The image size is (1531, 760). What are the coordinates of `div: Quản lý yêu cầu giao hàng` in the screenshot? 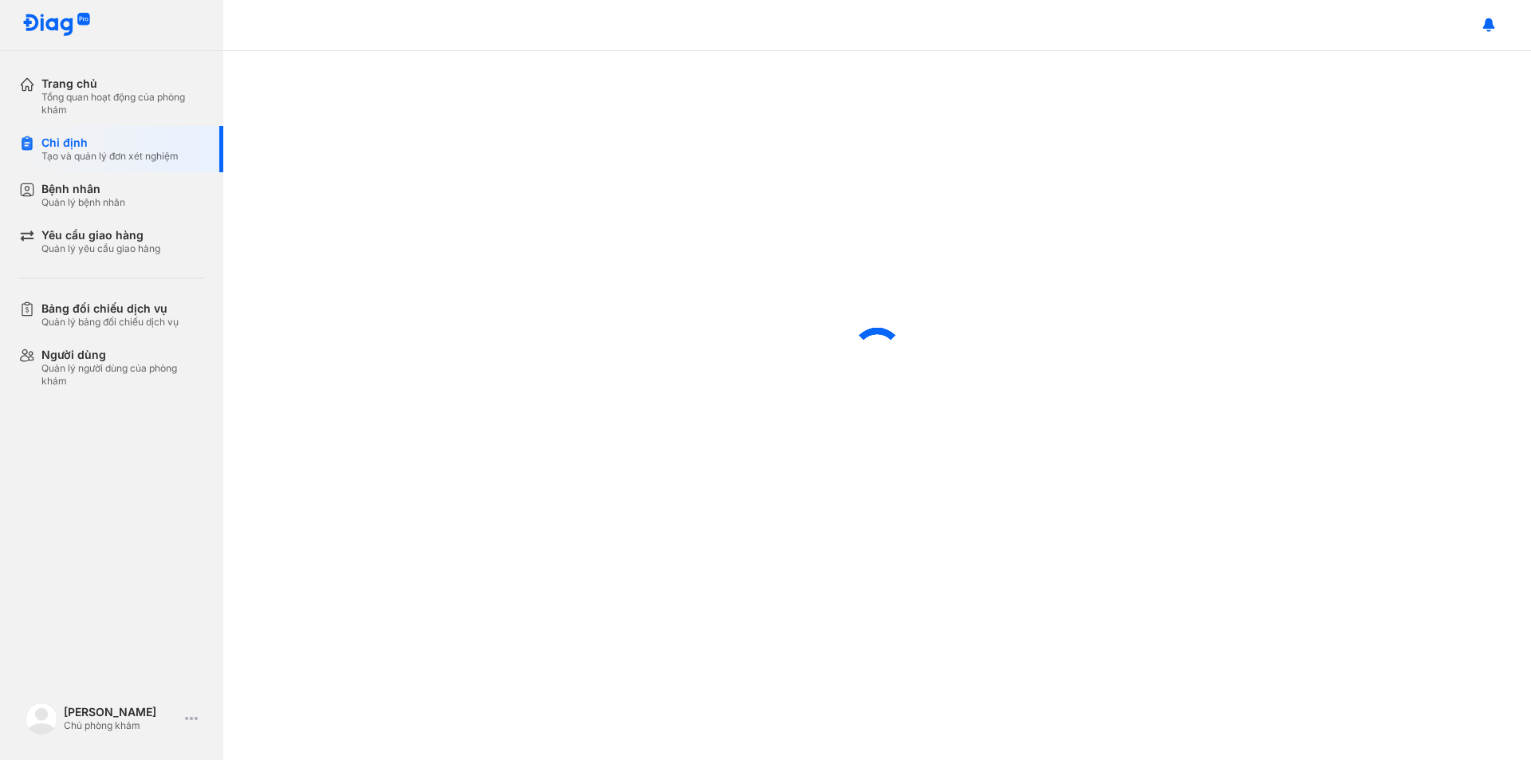 It's located at (100, 249).